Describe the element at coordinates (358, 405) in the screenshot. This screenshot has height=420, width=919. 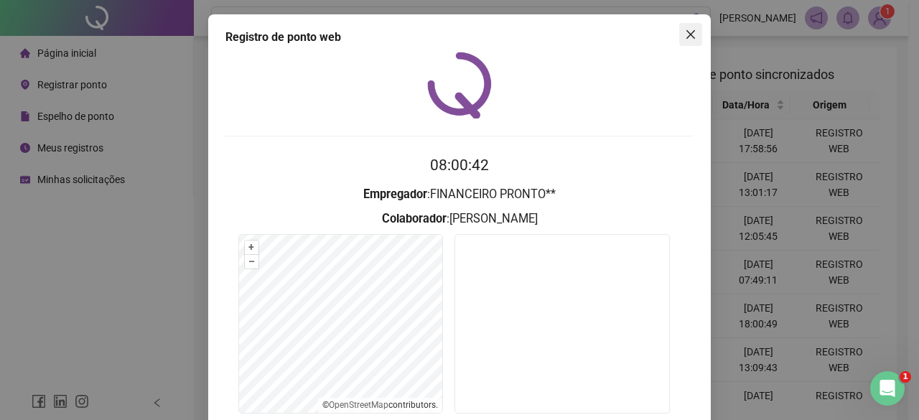
I see `a: OpenStreetMap` at that location.